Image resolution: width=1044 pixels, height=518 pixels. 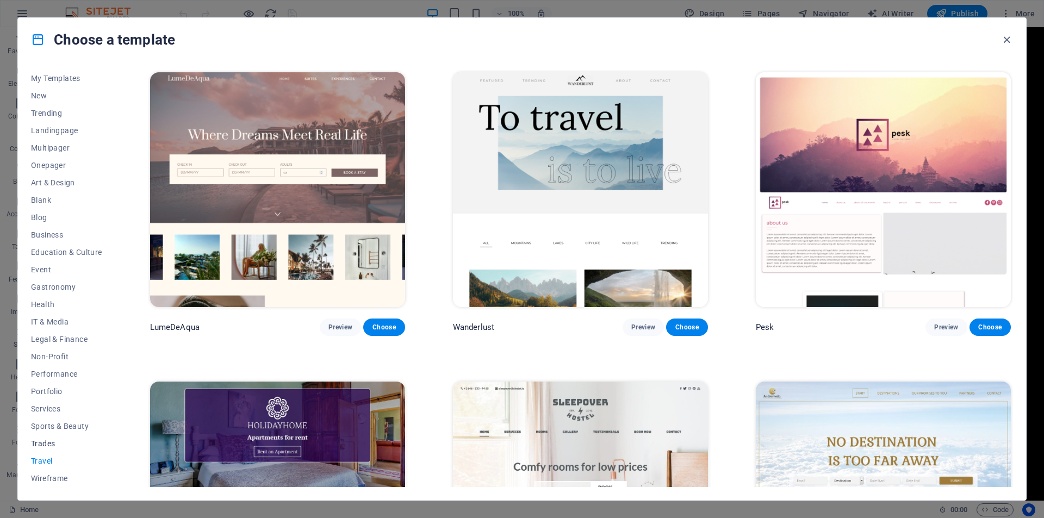 What do you see at coordinates (66, 339) in the screenshot?
I see `span: Legal & Finance` at bounding box center [66, 339].